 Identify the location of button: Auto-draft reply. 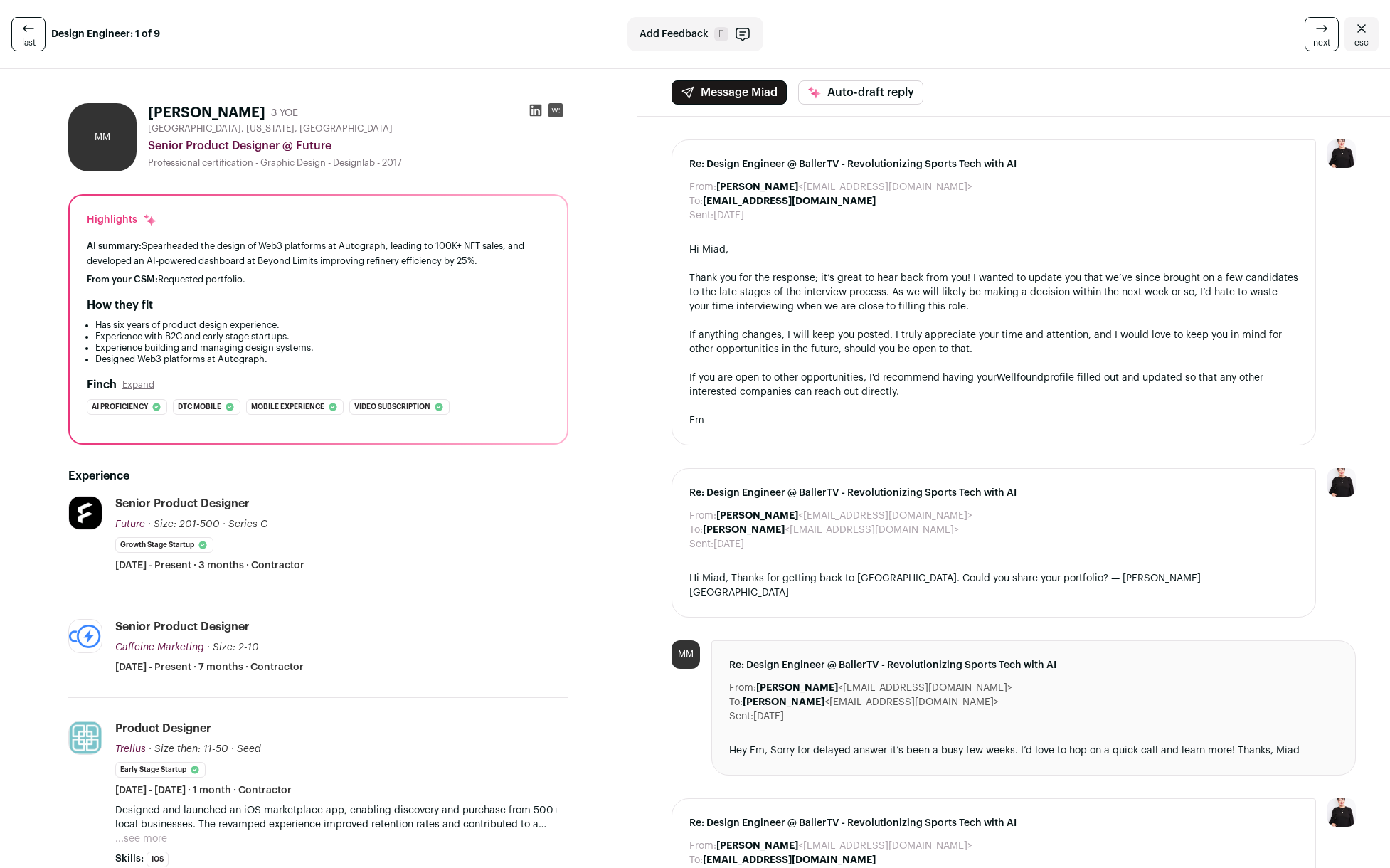
(860, 92).